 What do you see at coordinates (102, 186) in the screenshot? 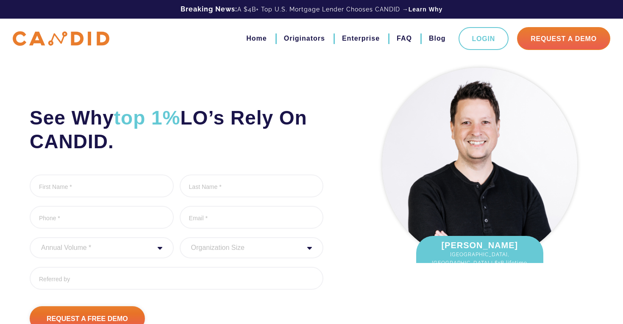
I see `input: First Name *` at bounding box center [102, 186].